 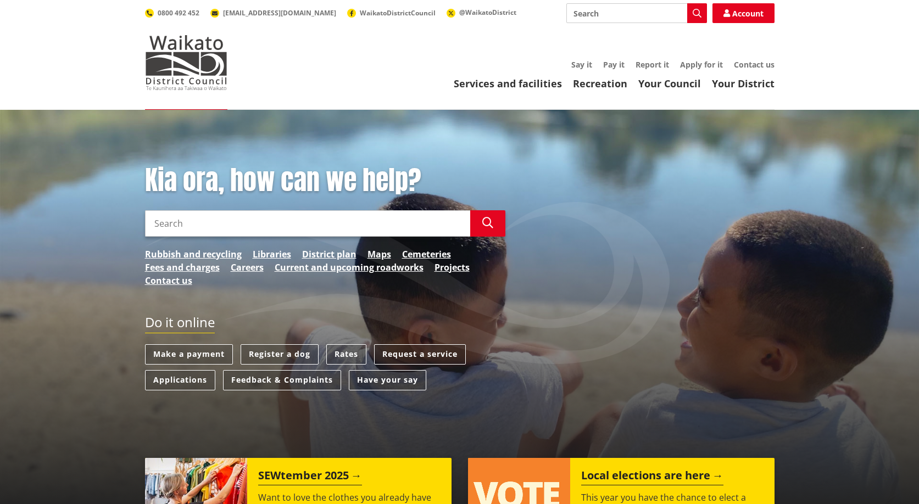 I want to click on a: Your District, so click(x=744, y=84).